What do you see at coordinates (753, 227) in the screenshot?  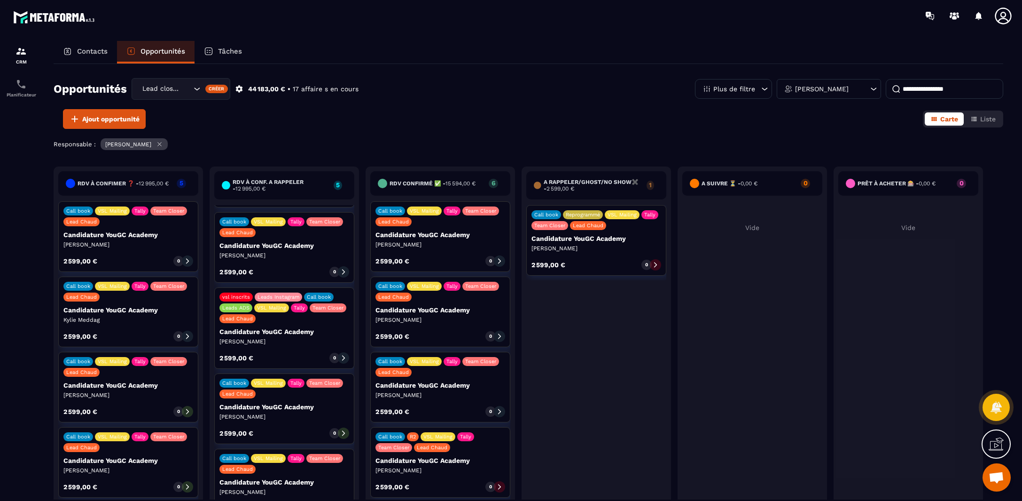 I see `p: Vide` at bounding box center [753, 227].